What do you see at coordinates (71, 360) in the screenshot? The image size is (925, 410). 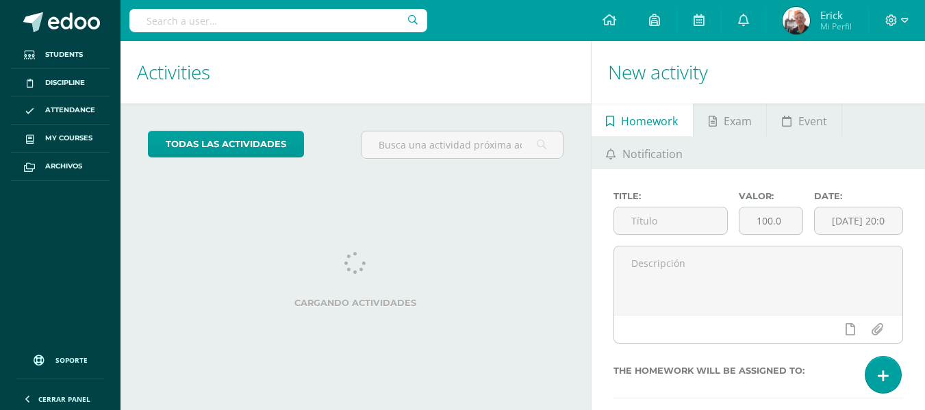 I see `span: Soporte` at bounding box center [71, 360].